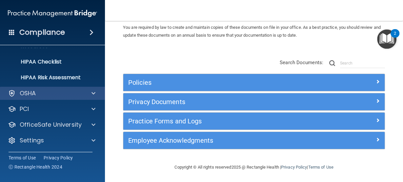  Describe the element at coordinates (221, 121) in the screenshot. I see `h5: Practice Forms and Logs` at that location.